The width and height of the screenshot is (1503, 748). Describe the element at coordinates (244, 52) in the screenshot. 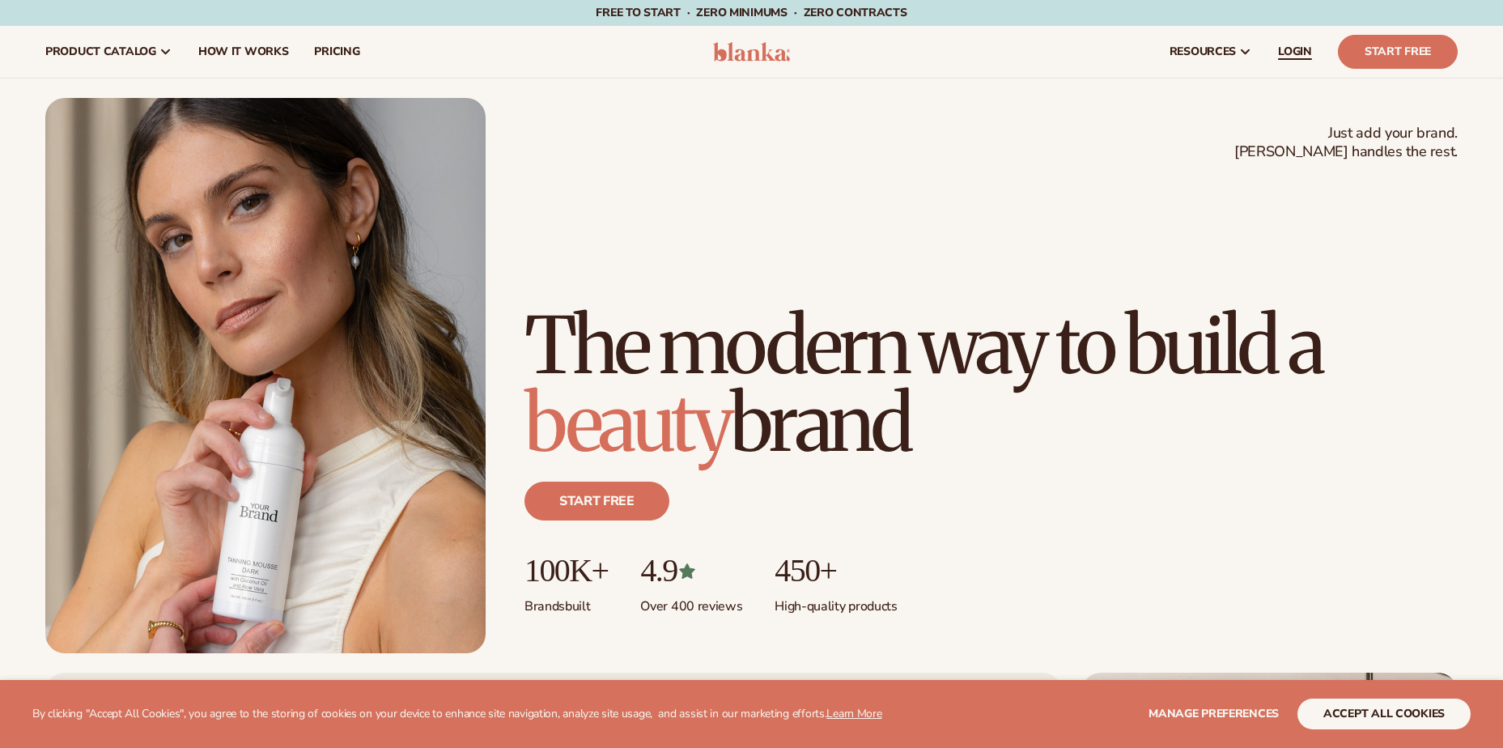

I see `span: How It Works` at that location.